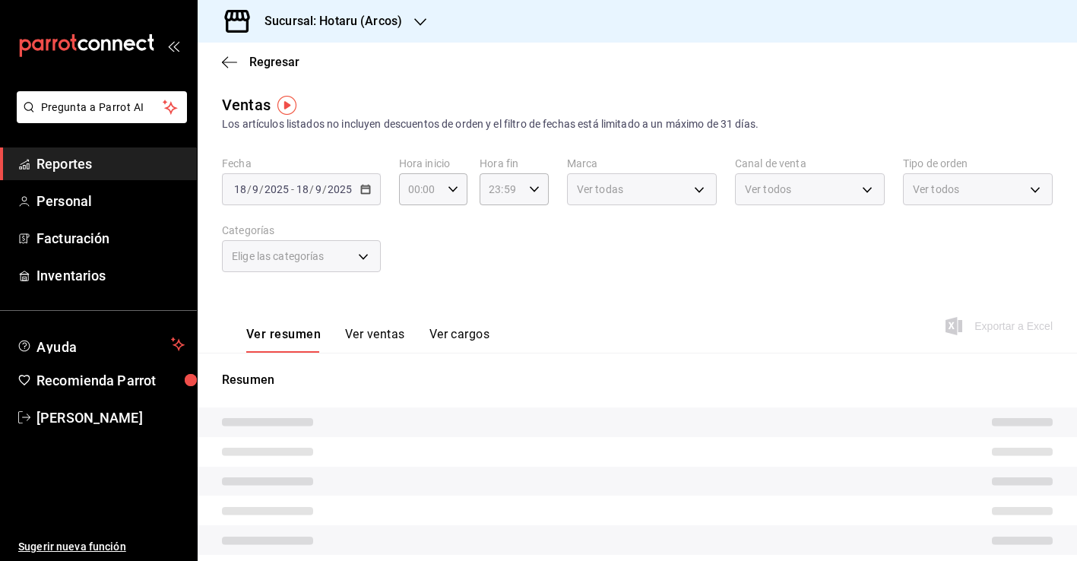  Describe the element at coordinates (100, 344) in the screenshot. I see `span: Ayuda` at that location.